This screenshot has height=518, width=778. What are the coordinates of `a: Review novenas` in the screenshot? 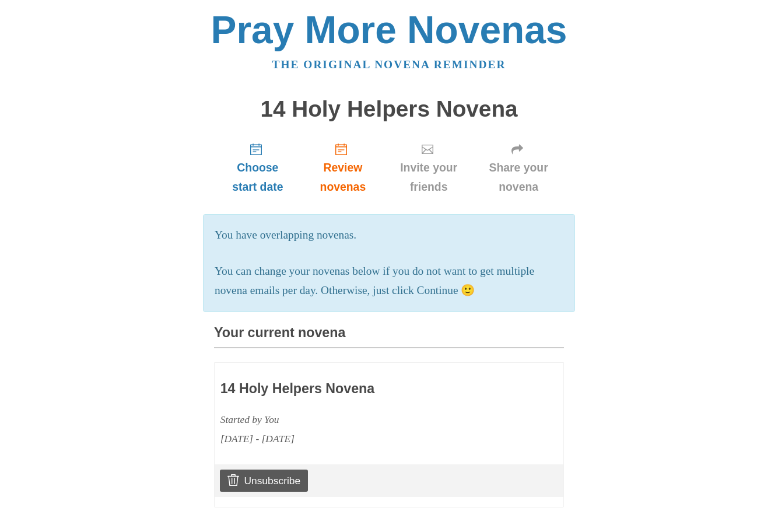 It's located at (343, 167).